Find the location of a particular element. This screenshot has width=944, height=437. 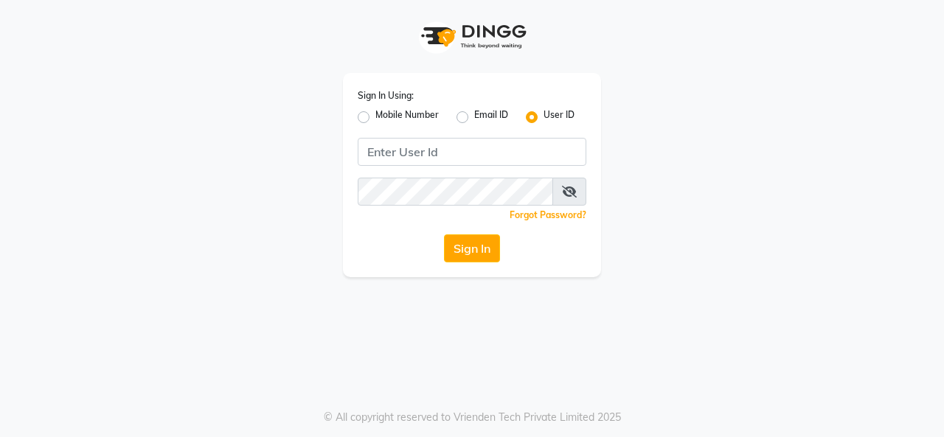

a: Forgot Password? is located at coordinates (548, 215).